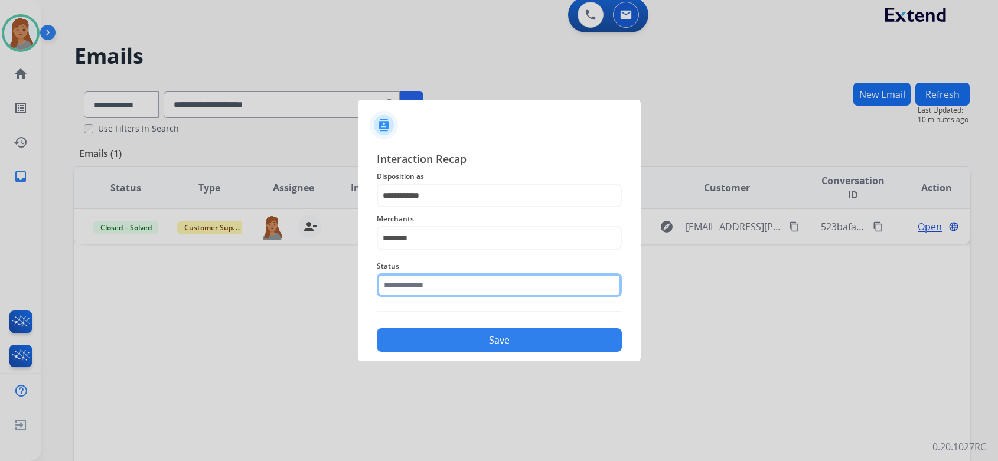 The image size is (998, 461). What do you see at coordinates (499, 311) in the screenshot?
I see `img: contact-recap-line.svg` at bounding box center [499, 311].